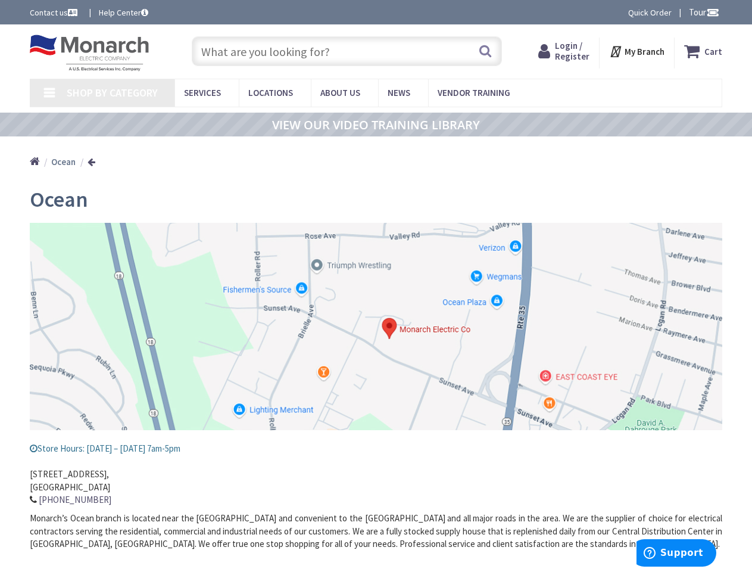 Image resolution: width=752 pixels, height=572 pixels. Describe the element at coordinates (63, 161) in the screenshot. I see `strong: Ocean` at that location.